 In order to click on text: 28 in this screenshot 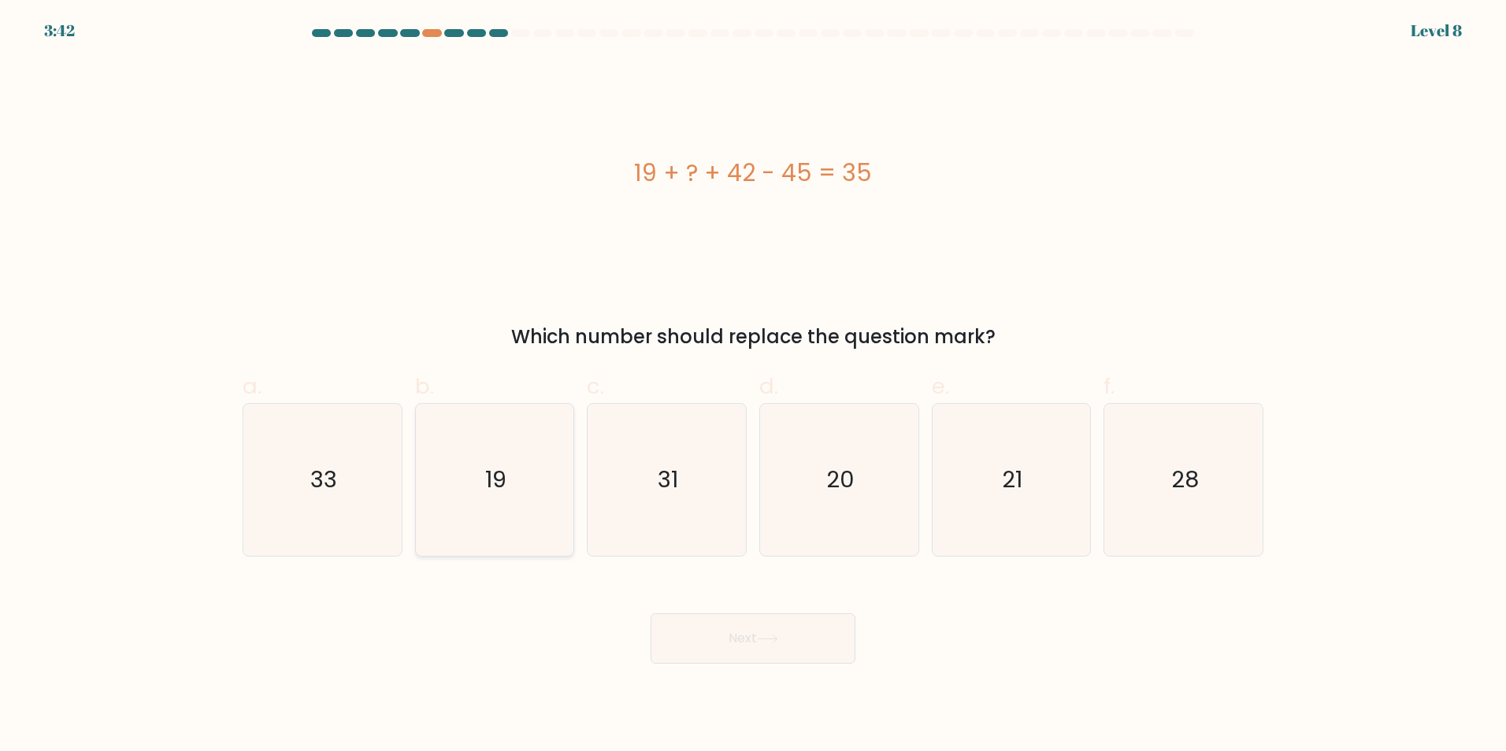, I will do `click(1184, 480)`.